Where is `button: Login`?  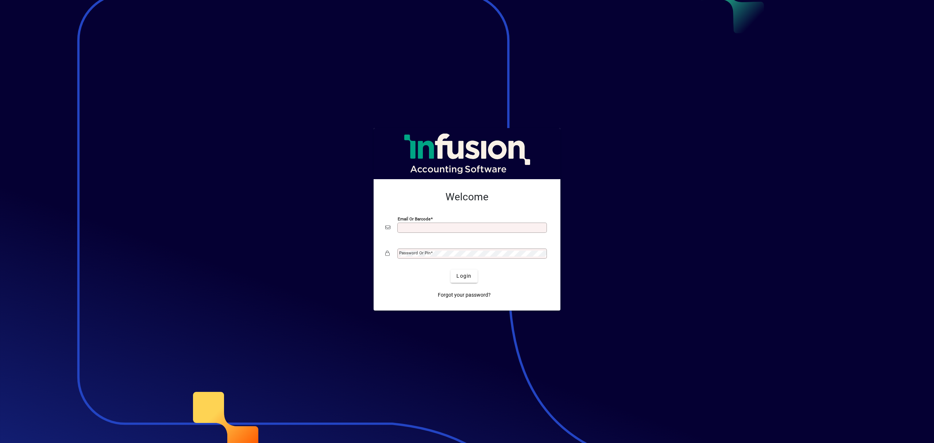 button: Login is located at coordinates (464, 276).